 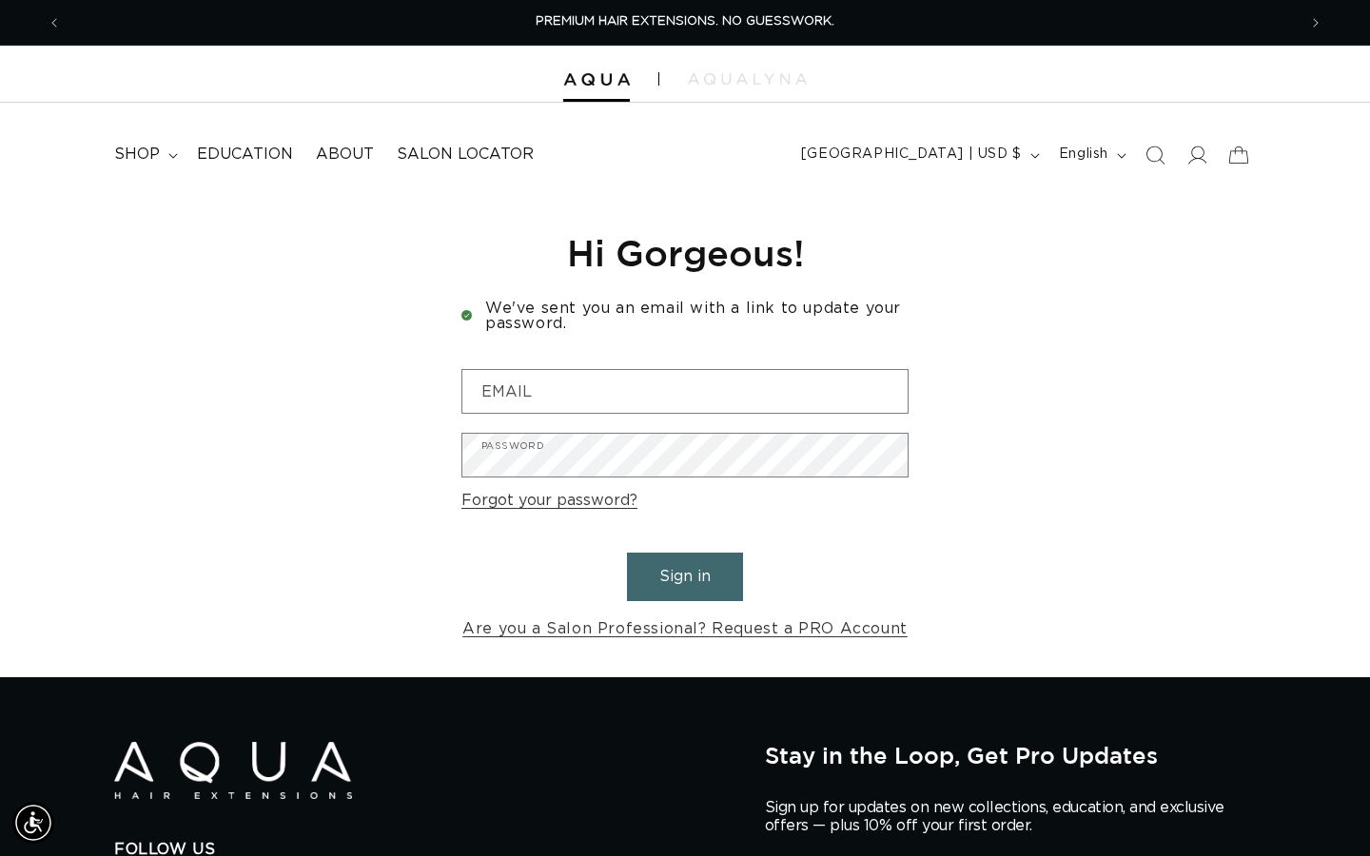 What do you see at coordinates (245, 154) in the screenshot?
I see `a: Education` at bounding box center [245, 154].